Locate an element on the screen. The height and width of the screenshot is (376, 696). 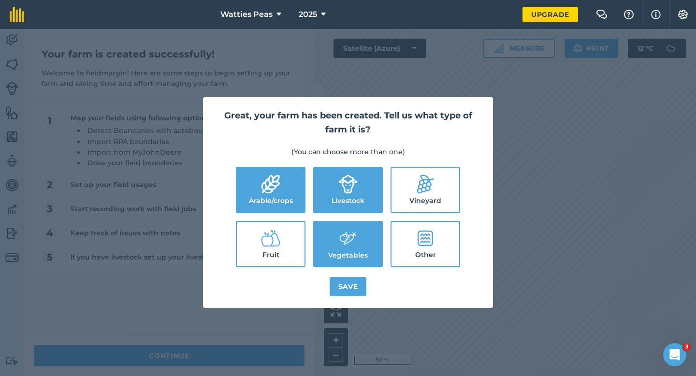
img: svg+xml;base64,PHN2ZyB4bWxucz0iaHR0cDovL3d3dy53My5vcmcvMjAwMC9zdmciIHdpZHRoPSIxNyIgaGVpZ2h0PSIxNy... is located at coordinates (656, 15).